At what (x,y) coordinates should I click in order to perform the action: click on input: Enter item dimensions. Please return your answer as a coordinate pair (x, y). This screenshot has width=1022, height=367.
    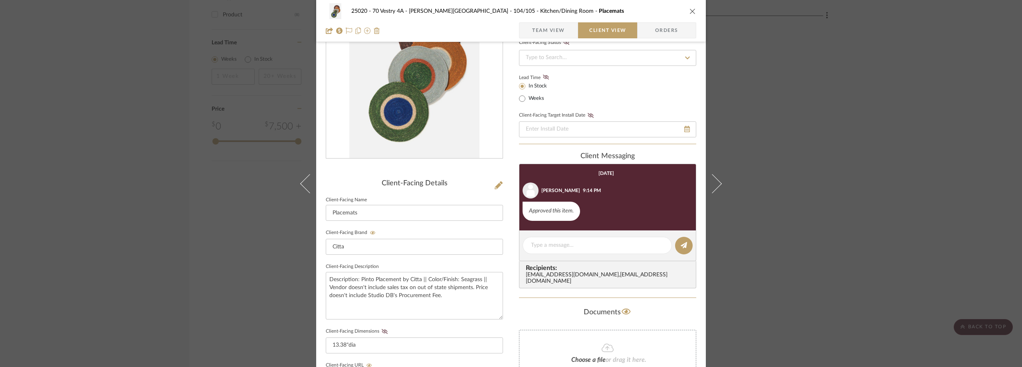
    Looking at the image, I should click on (415, 345).